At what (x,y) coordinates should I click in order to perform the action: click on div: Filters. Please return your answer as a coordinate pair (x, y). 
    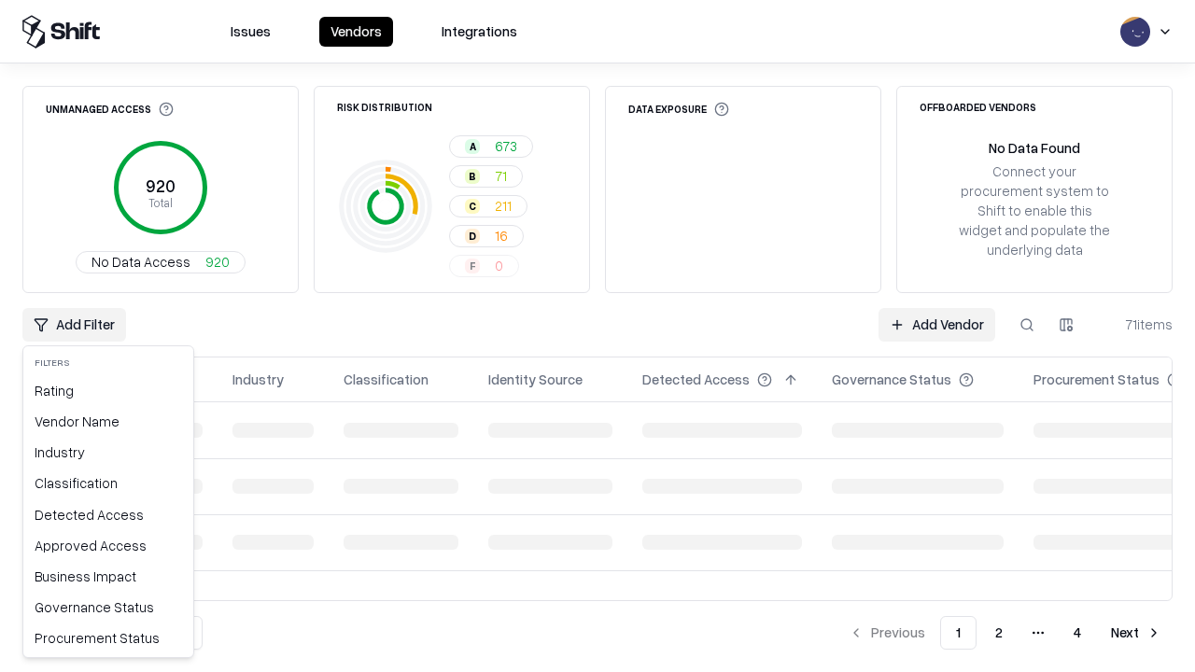
    Looking at the image, I should click on (108, 362).